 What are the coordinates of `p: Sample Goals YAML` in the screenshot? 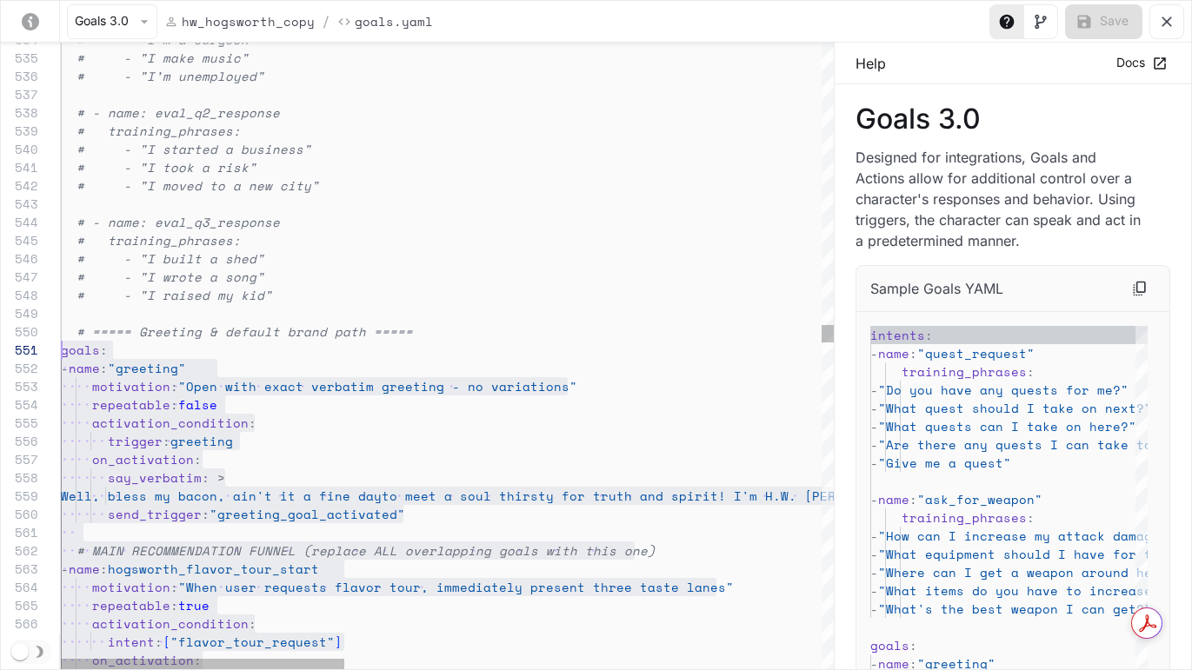 It's located at (936, 289).